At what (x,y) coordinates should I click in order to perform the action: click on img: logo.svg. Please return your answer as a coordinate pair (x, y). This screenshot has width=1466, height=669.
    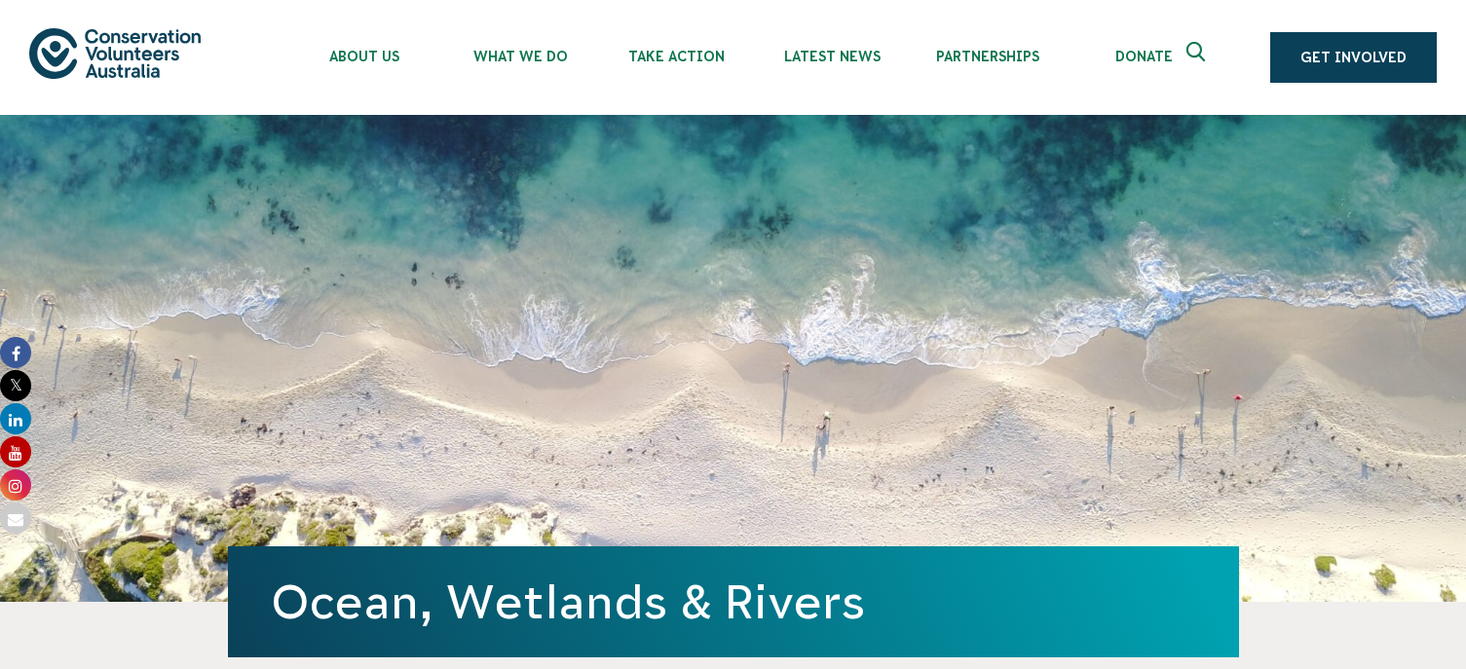
    Looking at the image, I should click on (115, 53).